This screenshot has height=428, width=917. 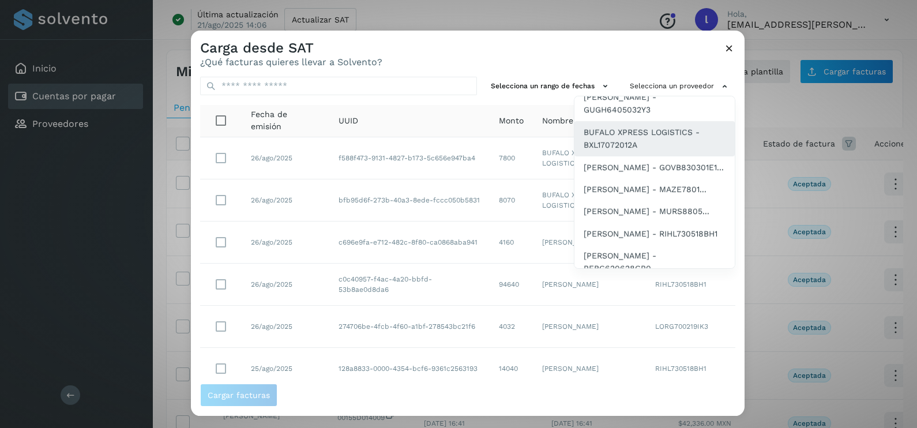 I want to click on span: BUFALO XPRESS LOGISTICS - BXL17072012A, so click(x=654, y=138).